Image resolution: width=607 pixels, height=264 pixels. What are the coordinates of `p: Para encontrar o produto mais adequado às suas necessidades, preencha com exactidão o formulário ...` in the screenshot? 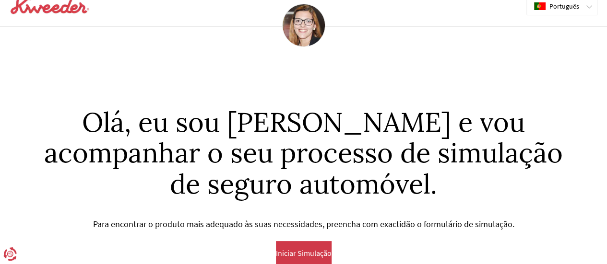 It's located at (304, 225).